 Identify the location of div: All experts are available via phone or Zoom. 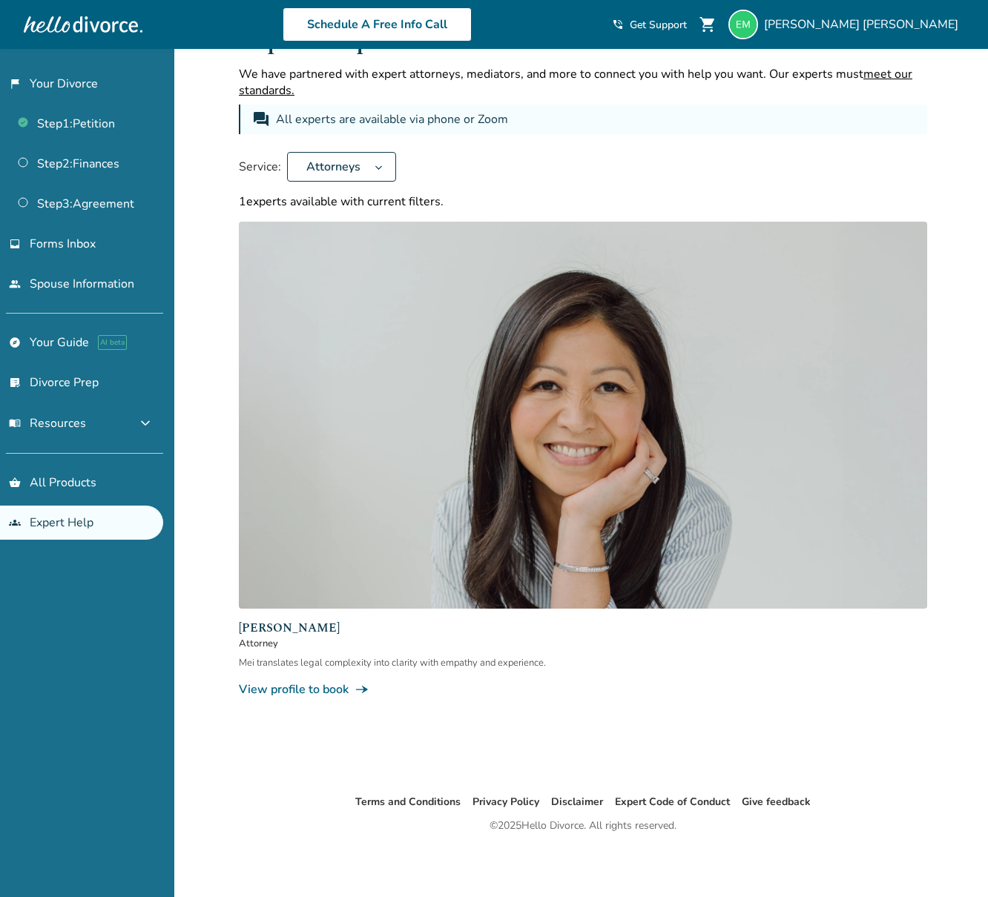
(393, 119).